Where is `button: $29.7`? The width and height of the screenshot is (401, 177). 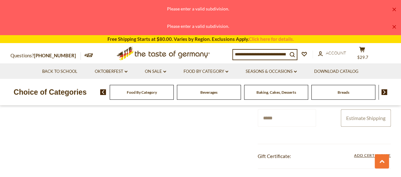
button: $29.7 is located at coordinates (363, 55).